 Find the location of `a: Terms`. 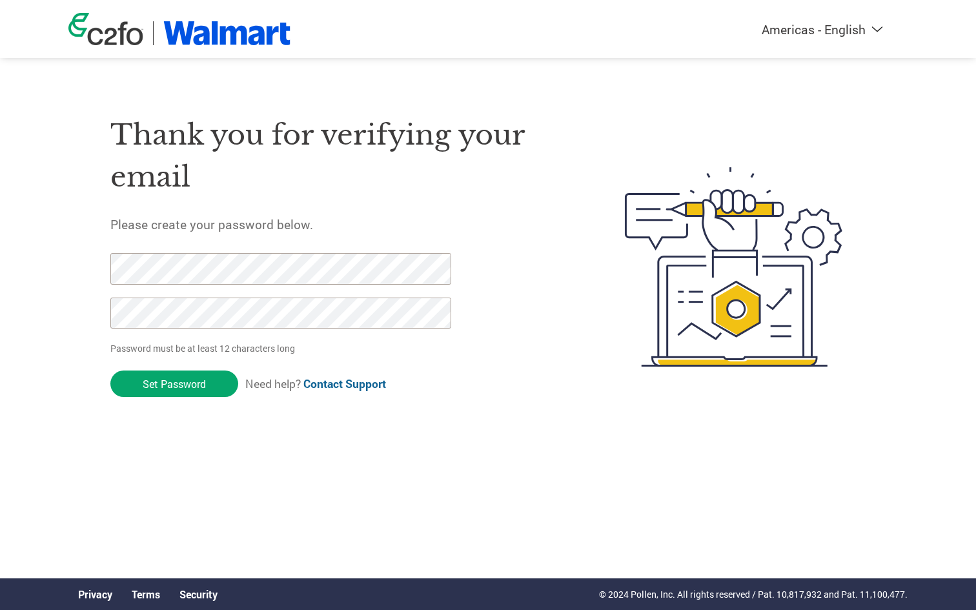

a: Terms is located at coordinates (146, 594).